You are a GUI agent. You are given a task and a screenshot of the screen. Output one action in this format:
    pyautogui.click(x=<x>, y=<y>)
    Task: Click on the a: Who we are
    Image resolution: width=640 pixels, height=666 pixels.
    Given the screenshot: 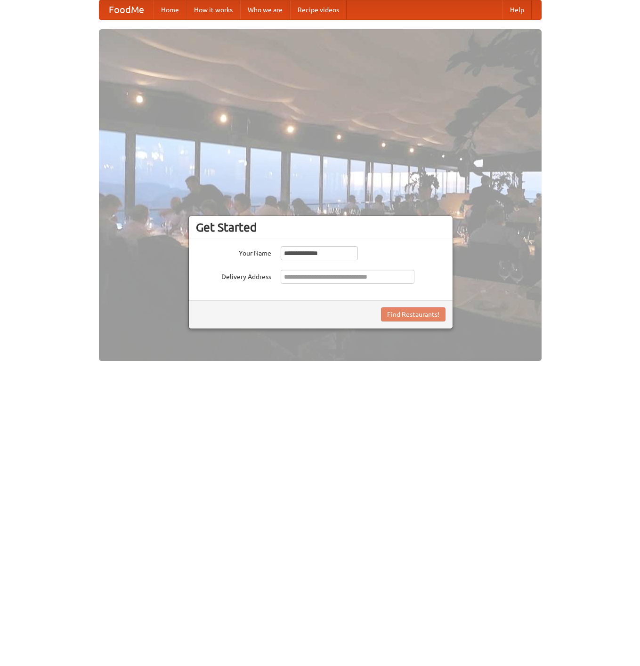 What is the action you would take?
    pyautogui.click(x=265, y=10)
    